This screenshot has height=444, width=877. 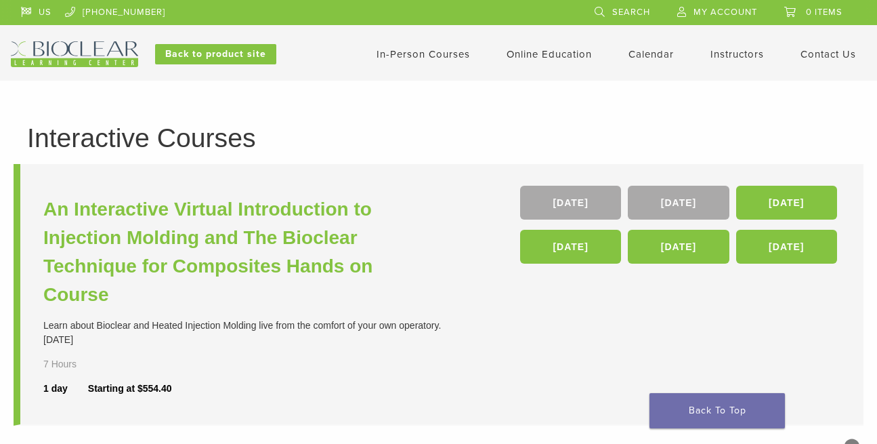 I want to click on span: My Account, so click(x=726, y=12).